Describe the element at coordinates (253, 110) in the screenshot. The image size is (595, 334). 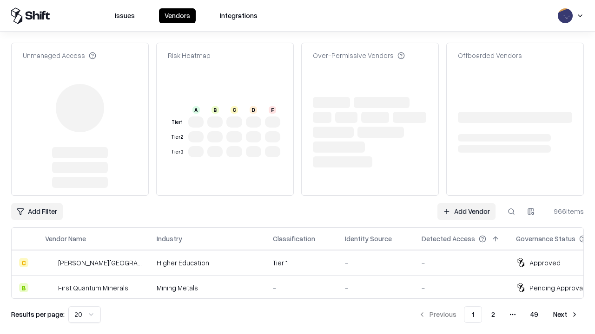
I see `div: D` at that location.